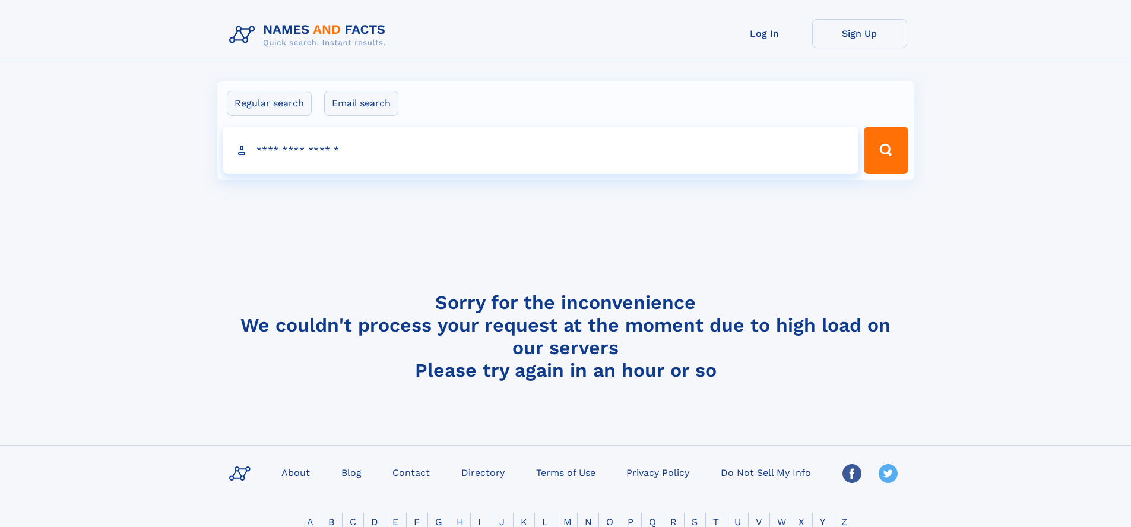 The width and height of the screenshot is (1131, 527). I want to click on img: Twitter, so click(888, 473).